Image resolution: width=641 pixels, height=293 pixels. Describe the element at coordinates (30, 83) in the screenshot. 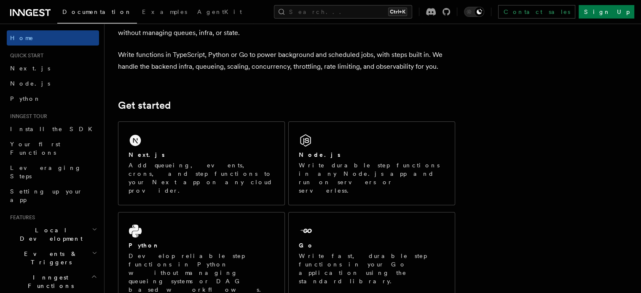

I see `span: Node.js` at that location.